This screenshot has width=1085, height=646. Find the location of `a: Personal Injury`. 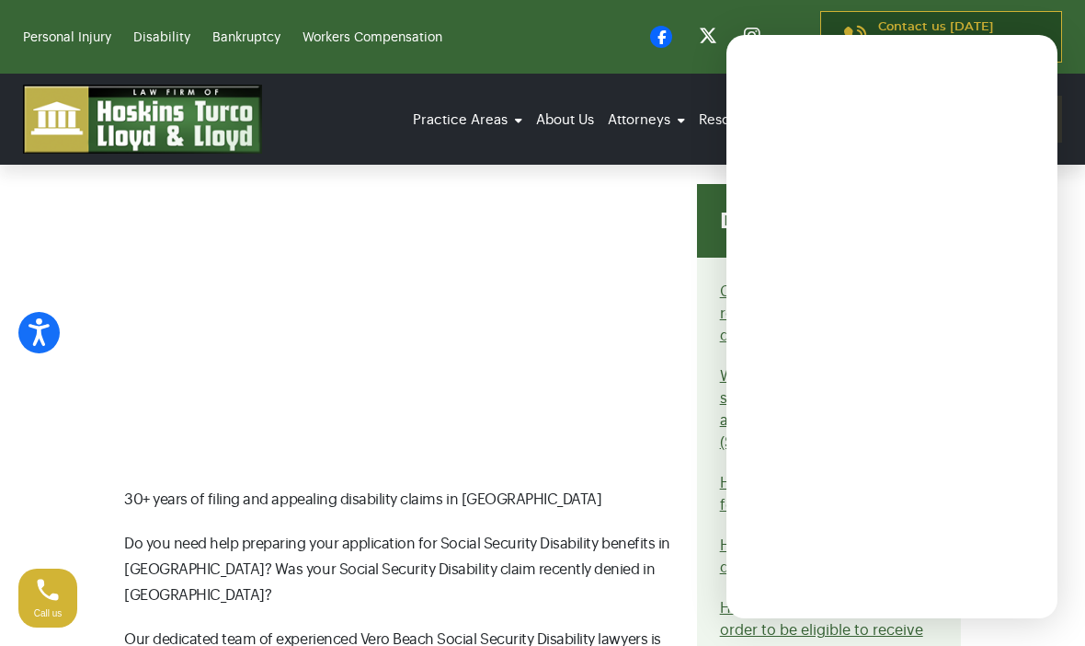

a: Personal Injury is located at coordinates (67, 38).